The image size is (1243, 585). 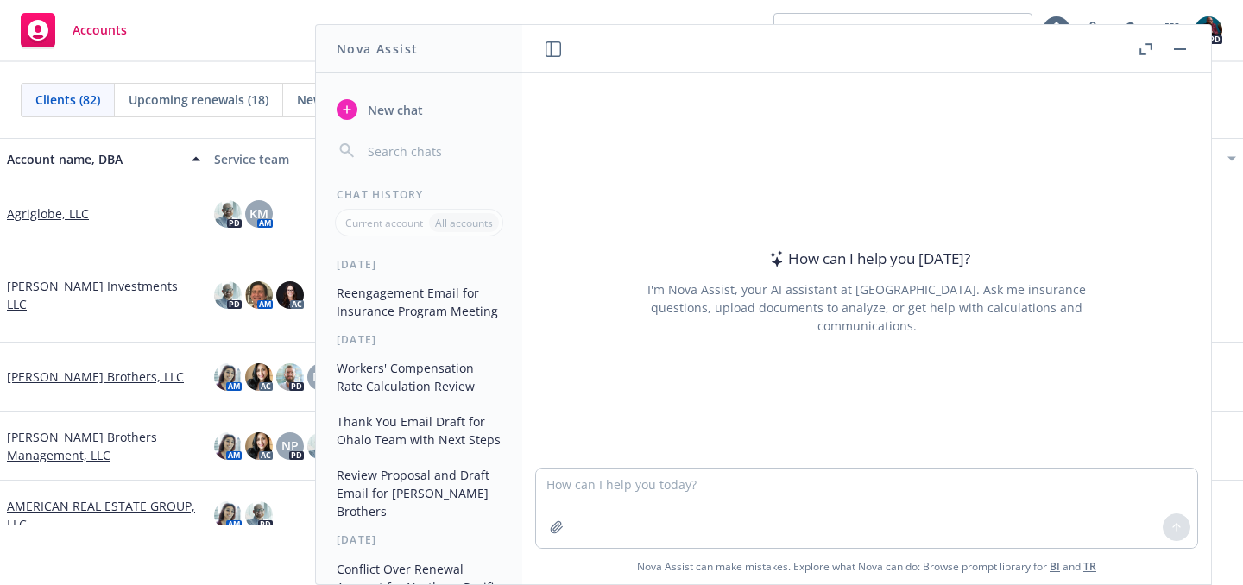 I want to click on a: Agriglobe, LLC, so click(x=47, y=213).